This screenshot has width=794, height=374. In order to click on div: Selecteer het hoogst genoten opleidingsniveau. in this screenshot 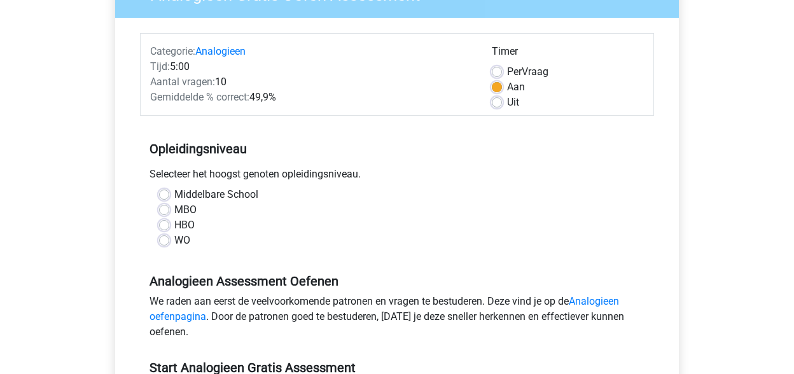, I will do `click(397, 177)`.